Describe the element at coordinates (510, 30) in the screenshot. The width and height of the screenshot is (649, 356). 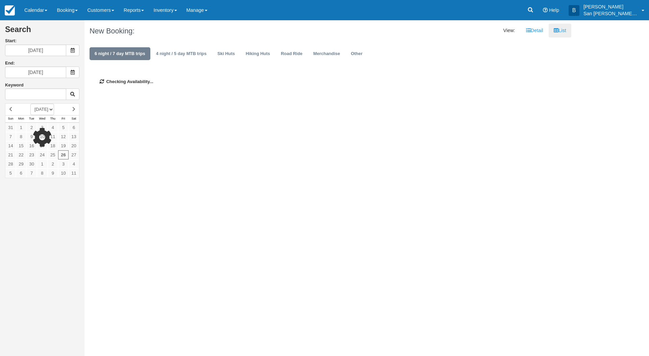
I see `li: View:` at that location.